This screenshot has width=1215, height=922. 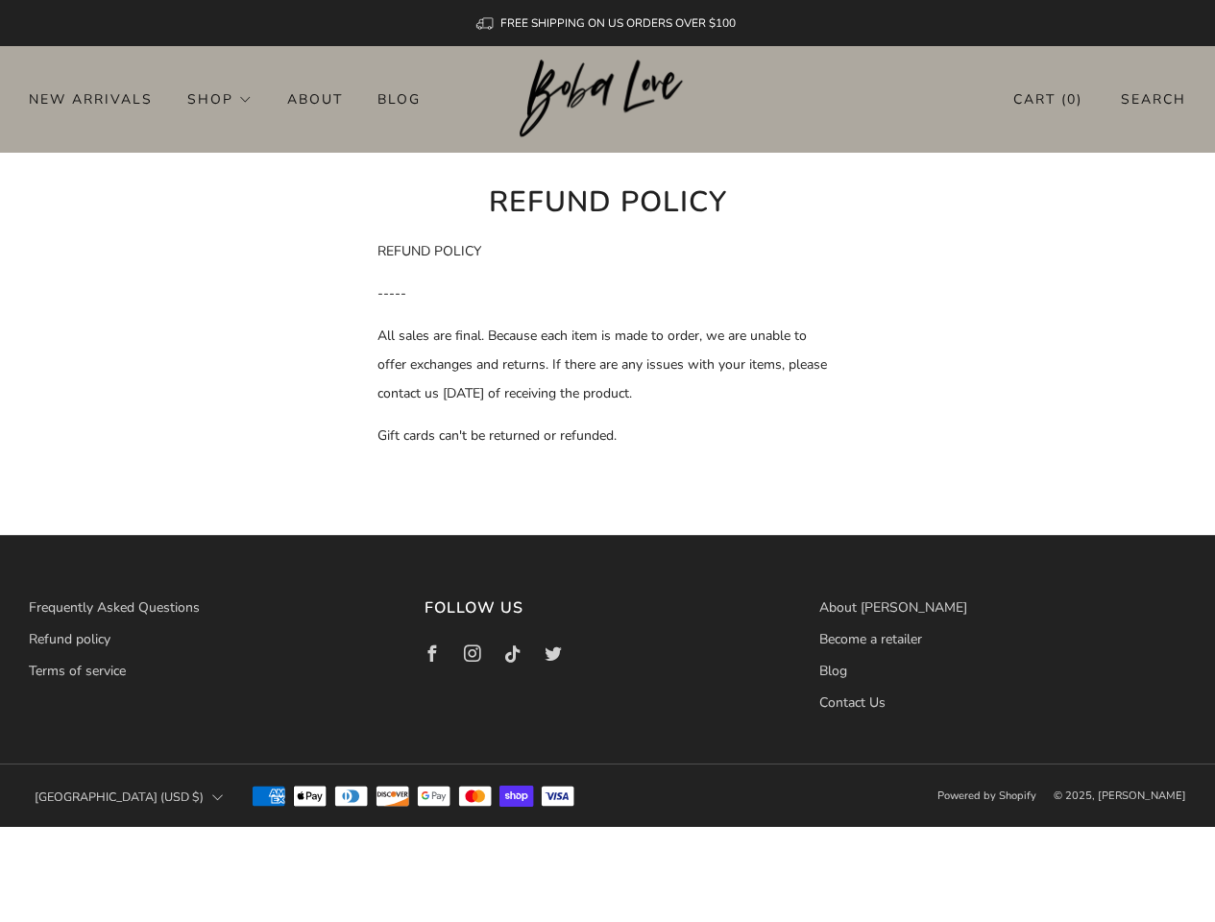 I want to click on h1: Refund policy, so click(x=608, y=203).